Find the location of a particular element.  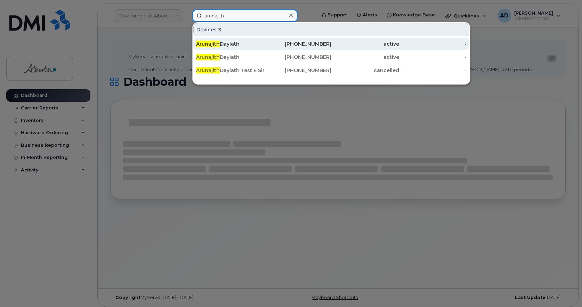

div: Daylath Test E Sim is located at coordinates (230, 70).